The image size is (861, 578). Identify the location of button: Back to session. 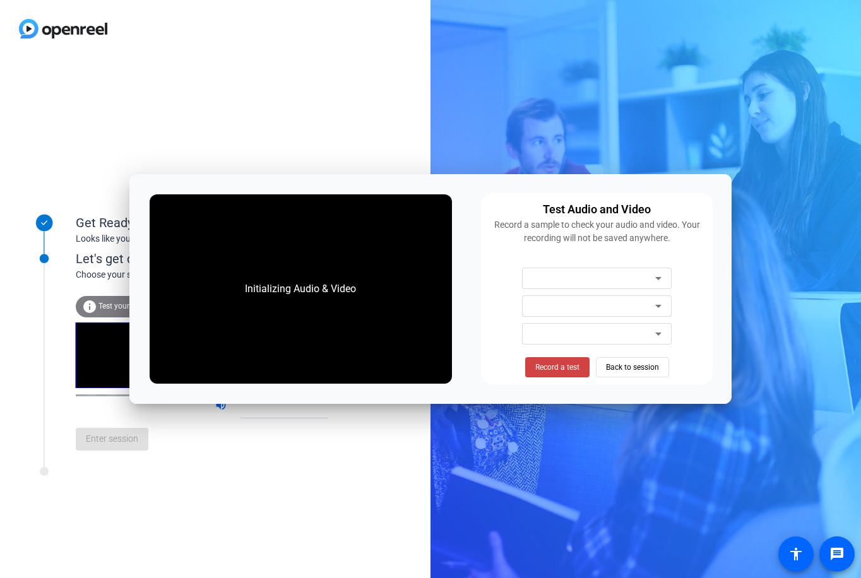
(632, 367).